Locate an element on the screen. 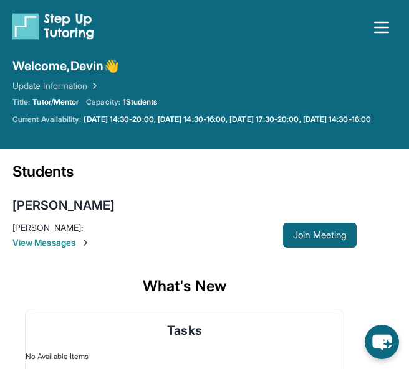 This screenshot has width=409, height=369. div: What's New is located at coordinates (184, 287).